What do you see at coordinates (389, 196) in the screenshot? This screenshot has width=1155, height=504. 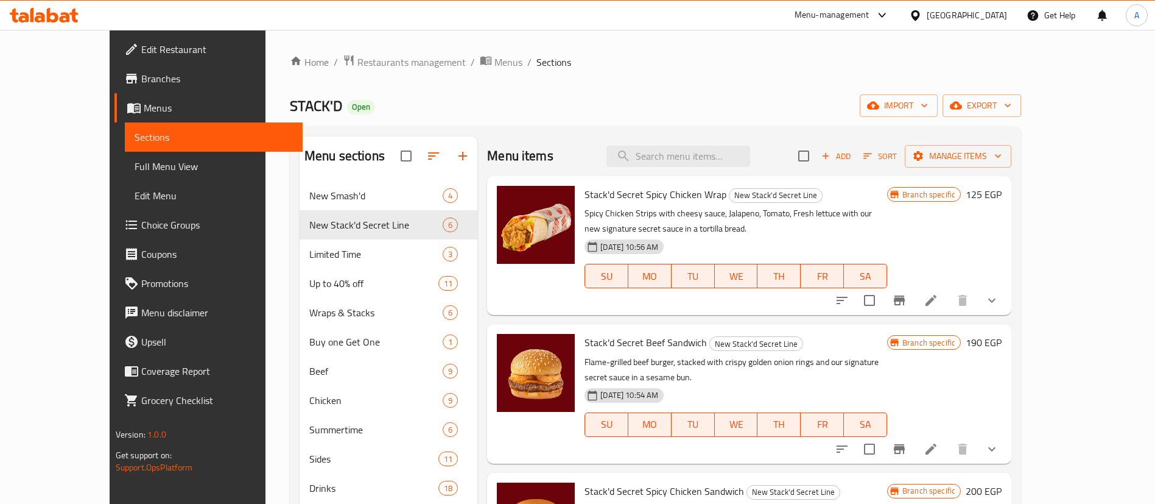 I see `div: New Smash'd4` at bounding box center [389, 196].